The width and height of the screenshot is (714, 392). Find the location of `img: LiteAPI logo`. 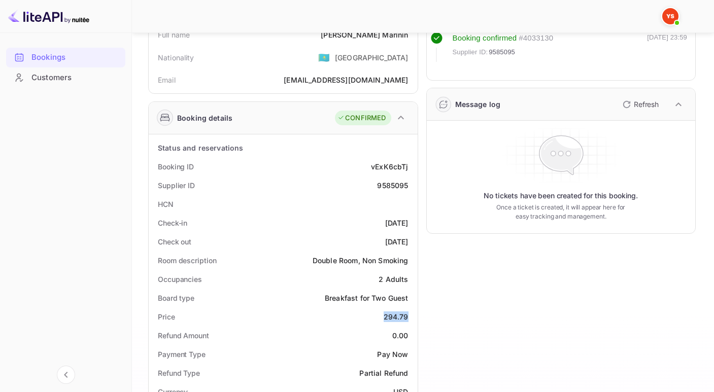

img: LiteAPI logo is located at coordinates (49, 16).